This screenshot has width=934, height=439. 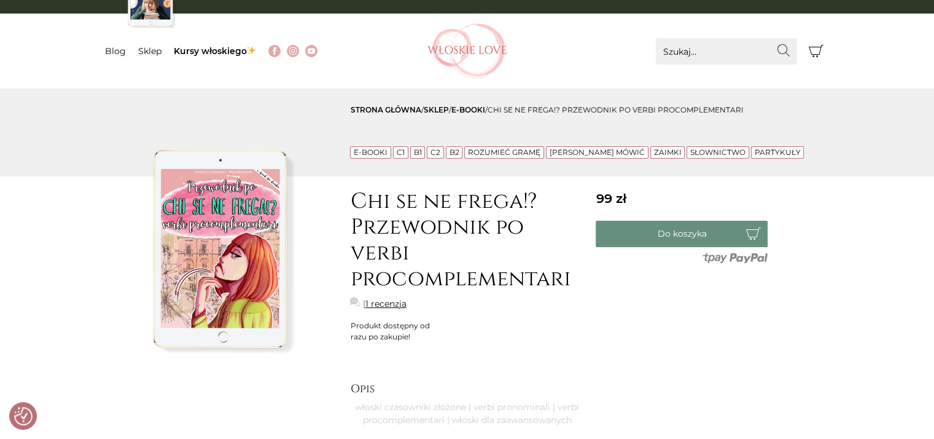 I want to click on h2: Opis, so click(x=467, y=389).